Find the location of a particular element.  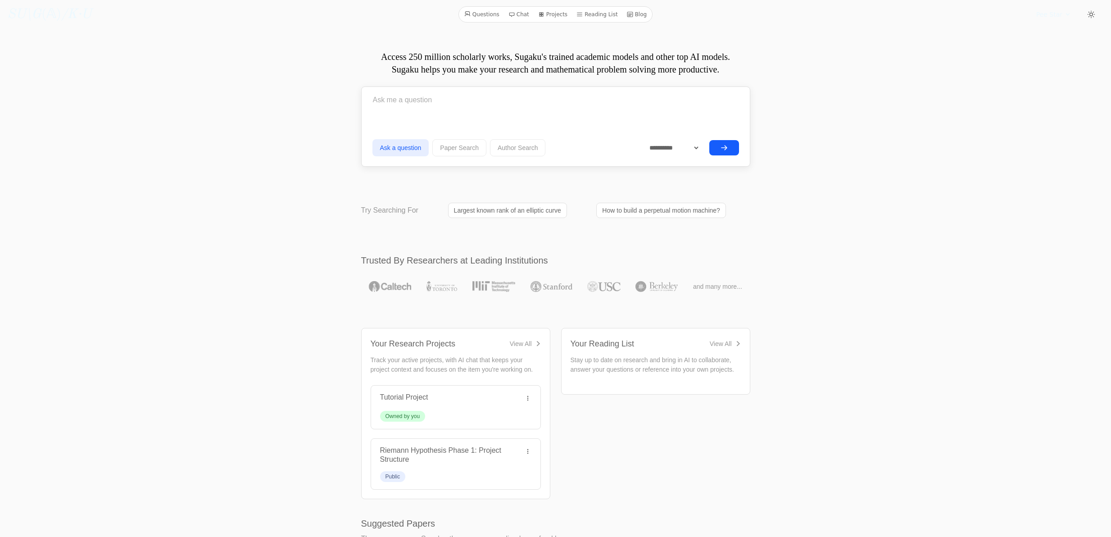

div: Your Reading List is located at coordinates (602, 343).